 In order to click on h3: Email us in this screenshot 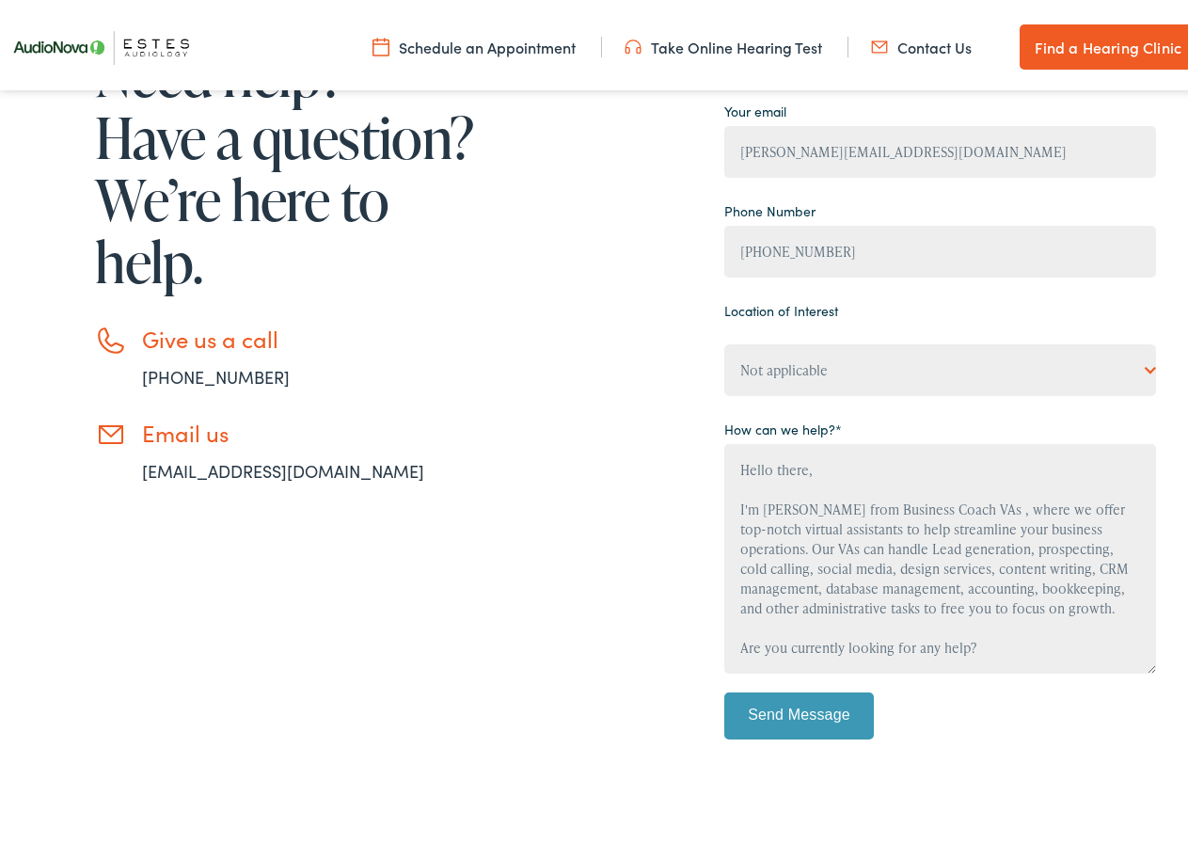, I will do `click(311, 427)`.